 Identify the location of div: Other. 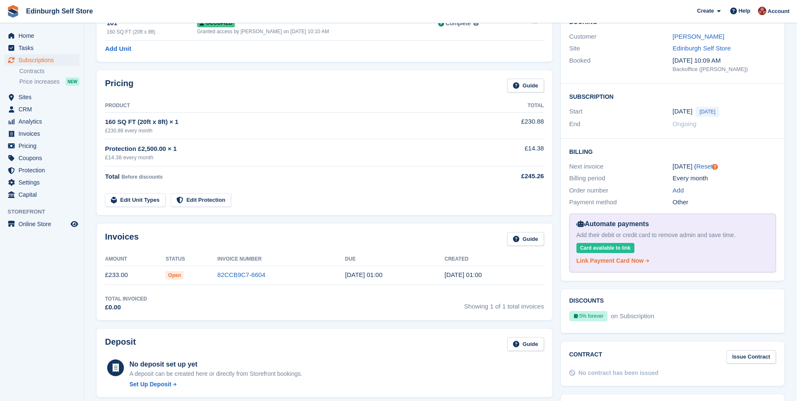
(724, 202).